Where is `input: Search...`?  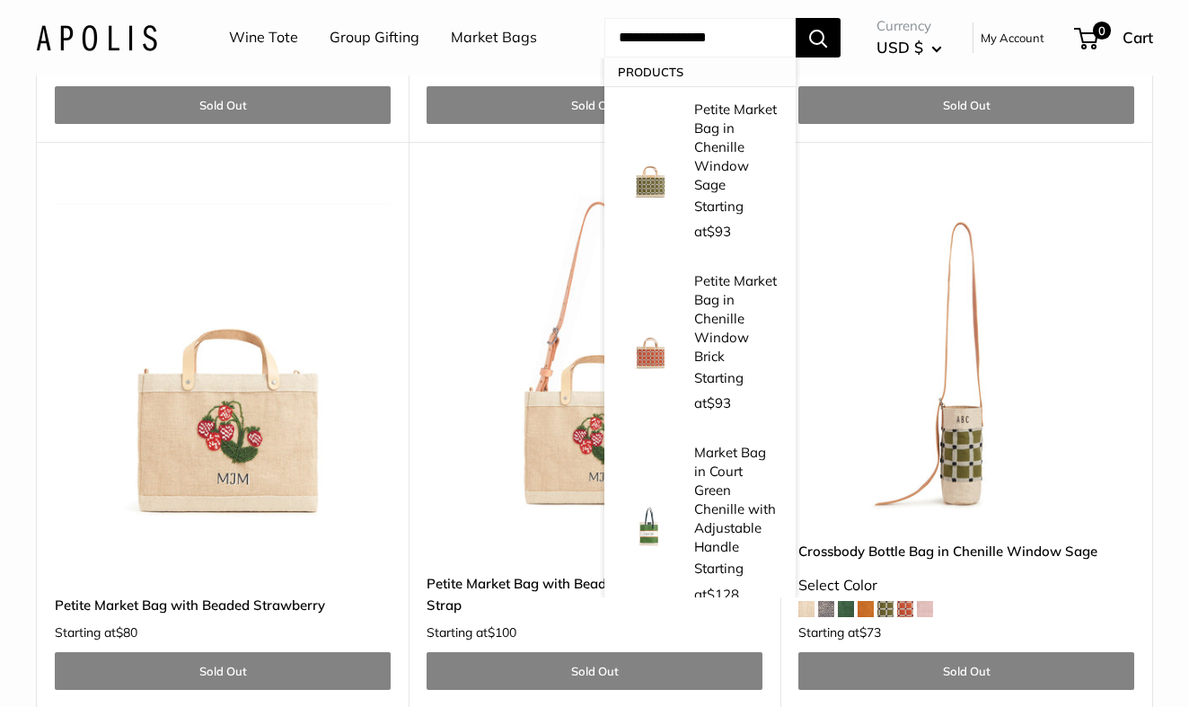
input: Search... is located at coordinates (700, 38).